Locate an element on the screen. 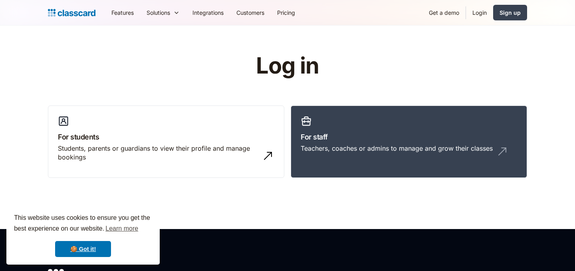  a: For staffTeachers, coaches or admins to manage and grow their classes is located at coordinates (409, 142).